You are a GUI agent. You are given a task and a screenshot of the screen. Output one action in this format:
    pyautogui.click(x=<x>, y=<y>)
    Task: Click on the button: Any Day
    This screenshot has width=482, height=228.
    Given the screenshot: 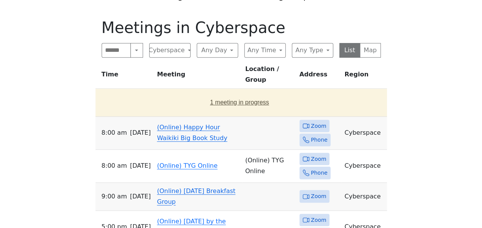 What is the action you would take?
    pyautogui.click(x=217, y=50)
    